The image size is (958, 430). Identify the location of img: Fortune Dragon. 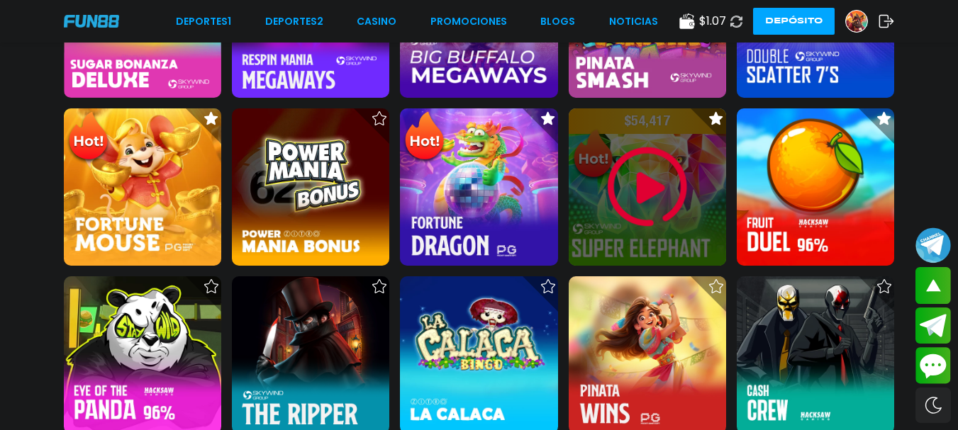
(479, 187).